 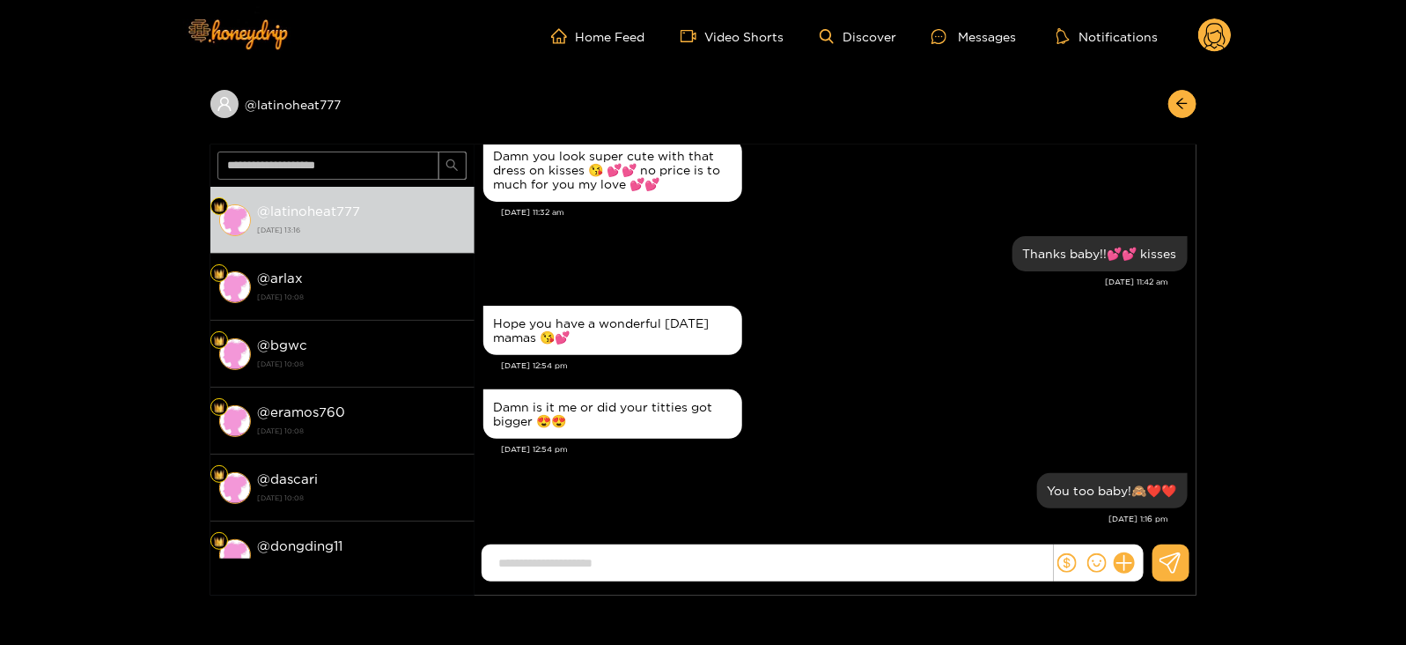 I want to click on span: dollar, so click(x=1067, y=563).